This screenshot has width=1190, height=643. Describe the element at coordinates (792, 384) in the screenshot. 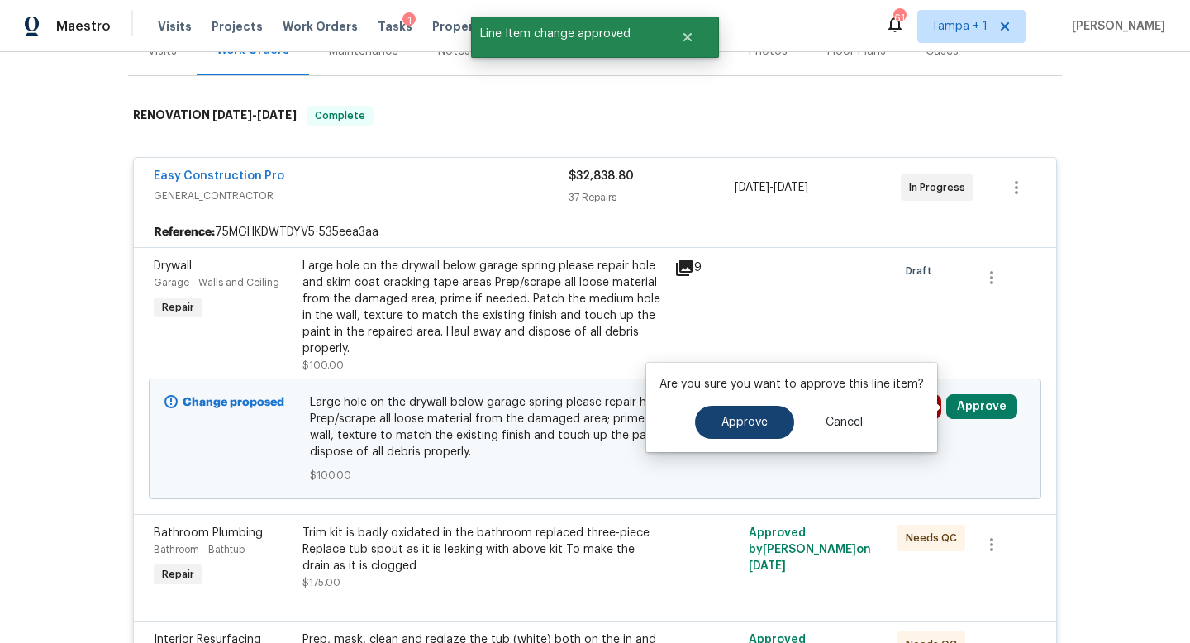

I see `p: Are you sure you want to approve this line item?` at that location.